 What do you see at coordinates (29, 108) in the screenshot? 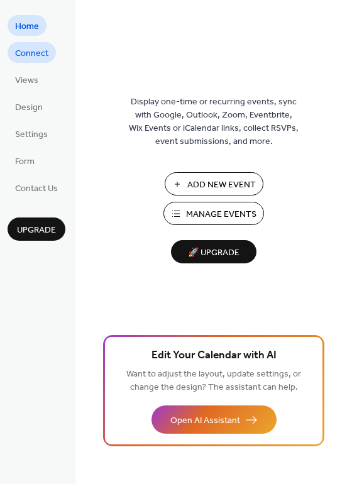
I see `span: Design` at bounding box center [29, 108].